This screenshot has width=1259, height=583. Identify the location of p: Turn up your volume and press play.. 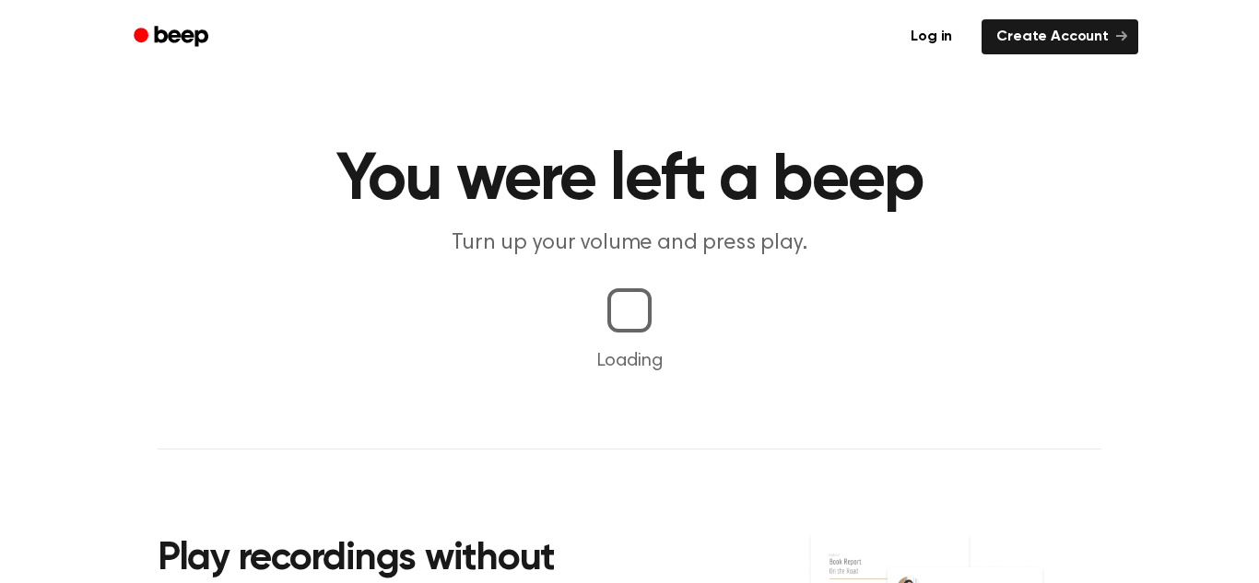
(629, 243).